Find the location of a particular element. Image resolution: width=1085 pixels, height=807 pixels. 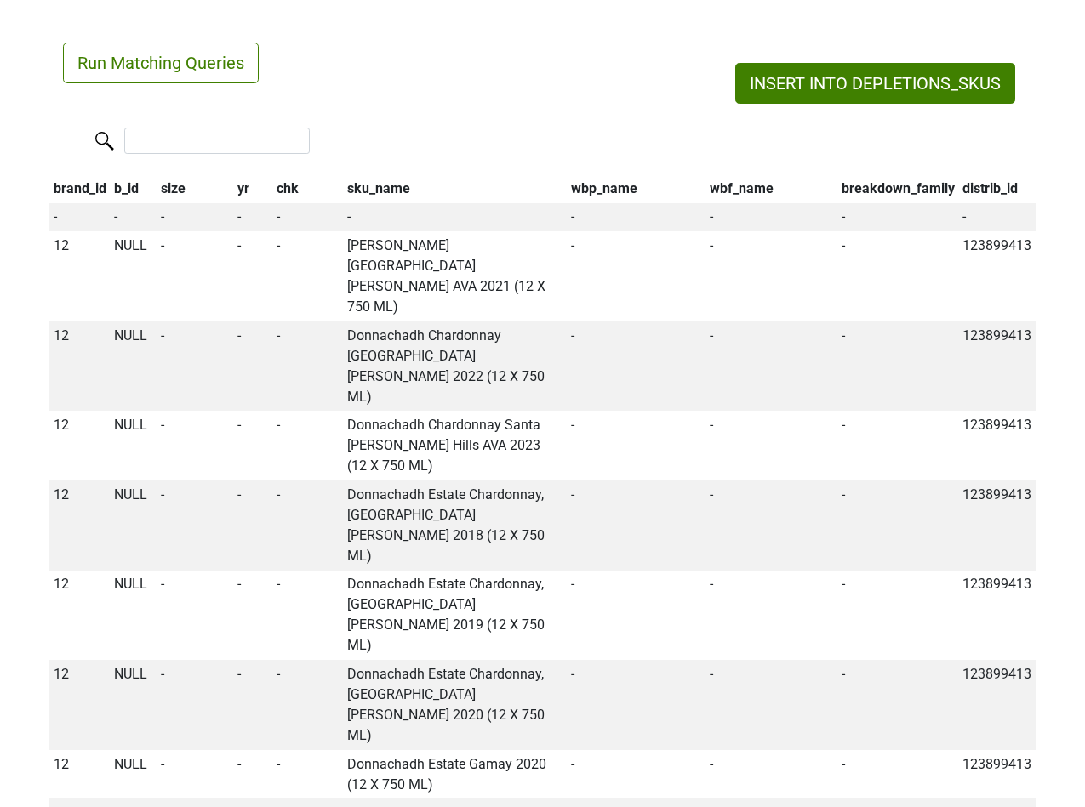

button: Run Matching Queries is located at coordinates (161, 63).